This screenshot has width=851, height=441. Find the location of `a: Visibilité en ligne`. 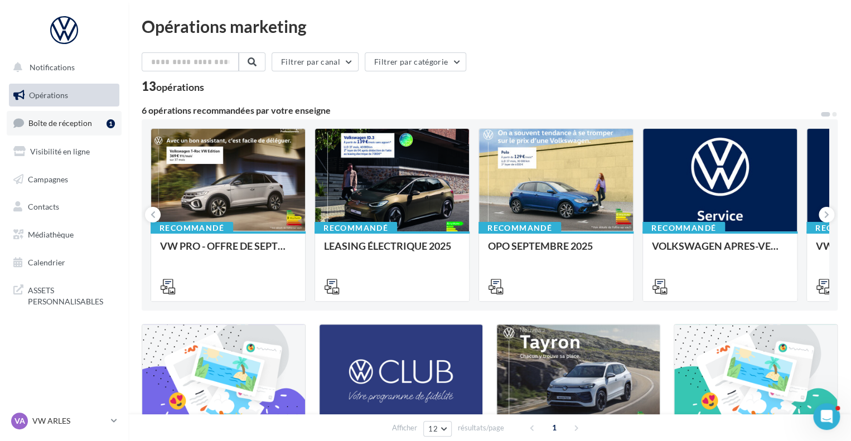

a: Visibilité en ligne is located at coordinates (64, 152).